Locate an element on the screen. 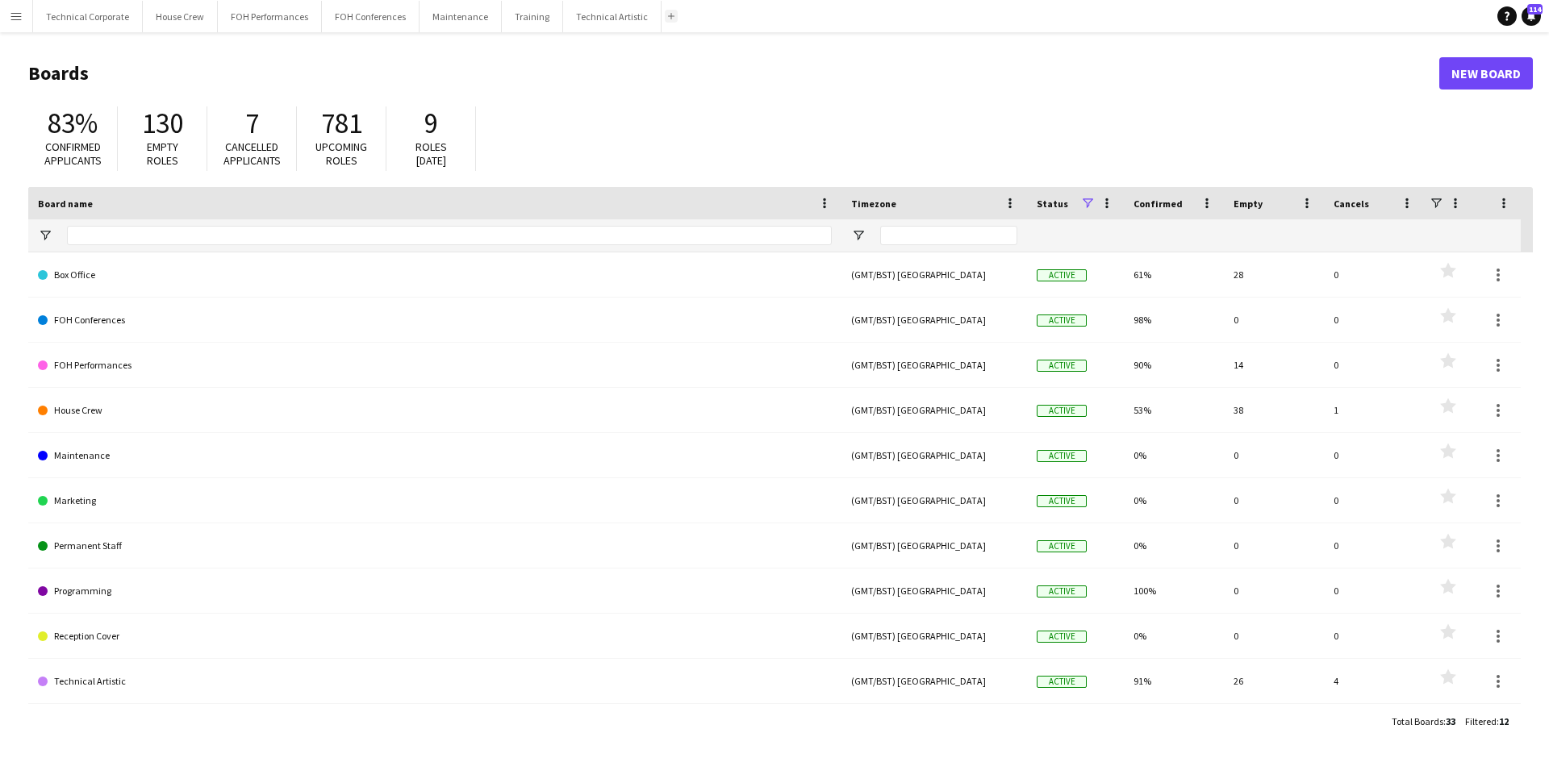 The image size is (1549, 762). span: 114 is located at coordinates (1535, 9).